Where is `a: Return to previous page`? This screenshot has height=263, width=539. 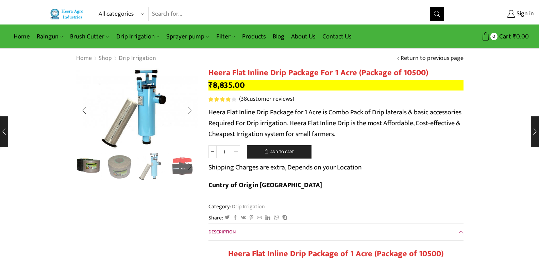 a: Return to previous page is located at coordinates (432, 58).